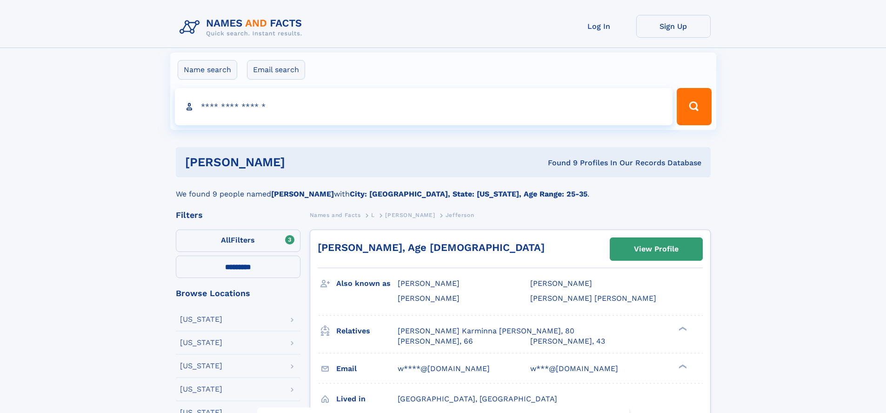 The width and height of the screenshot is (886, 413). I want to click on a: Names and Facts, so click(335, 214).